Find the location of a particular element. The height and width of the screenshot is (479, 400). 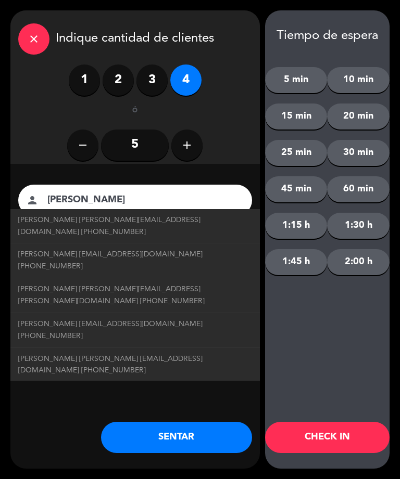

button: 15 min is located at coordinates (296, 117).